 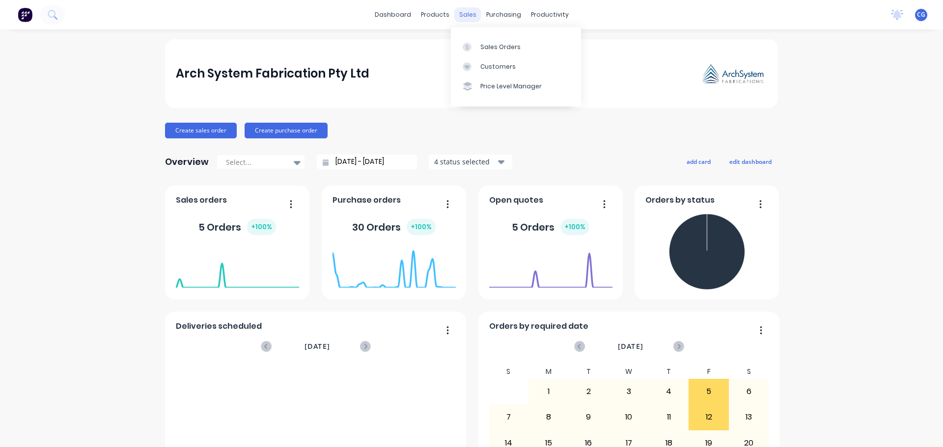 I want to click on div: 6, so click(x=749, y=392).